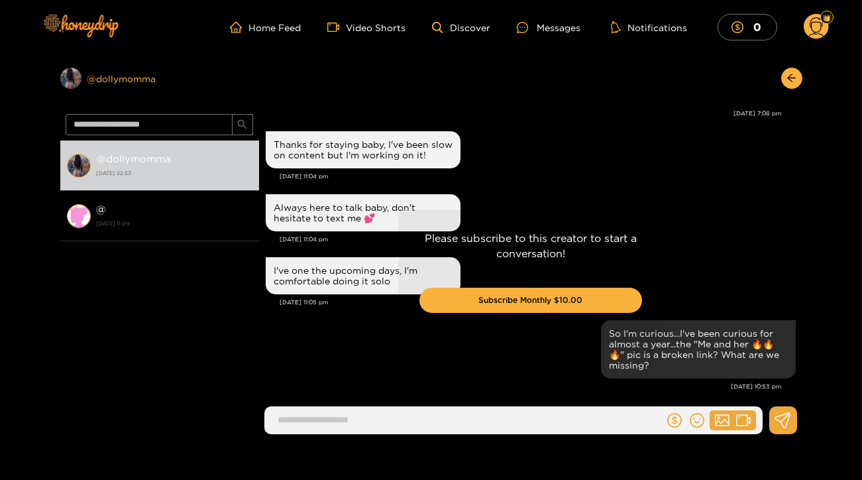  Describe the element at coordinates (133, 158) in the screenshot. I see `strong: @ dollymomma` at that location.